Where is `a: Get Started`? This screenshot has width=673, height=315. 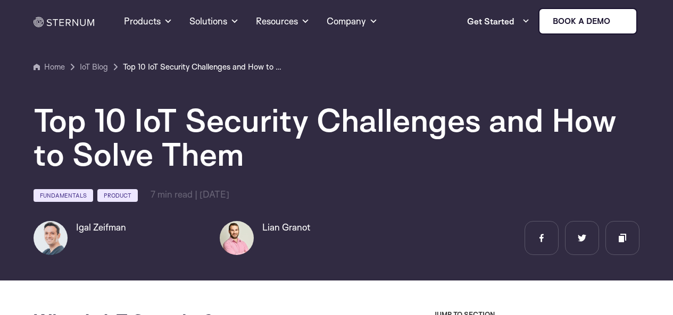 a: Get Started is located at coordinates (498, 21).